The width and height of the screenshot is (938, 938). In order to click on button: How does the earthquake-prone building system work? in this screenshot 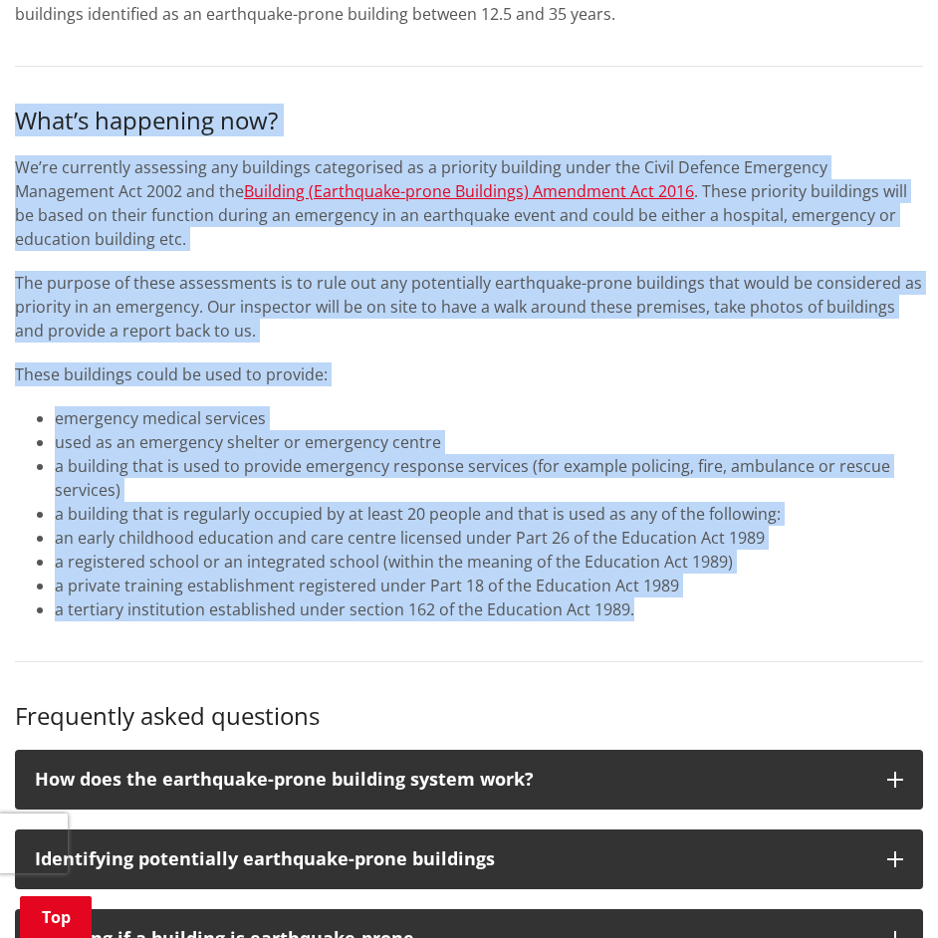, I will do `click(469, 780)`.